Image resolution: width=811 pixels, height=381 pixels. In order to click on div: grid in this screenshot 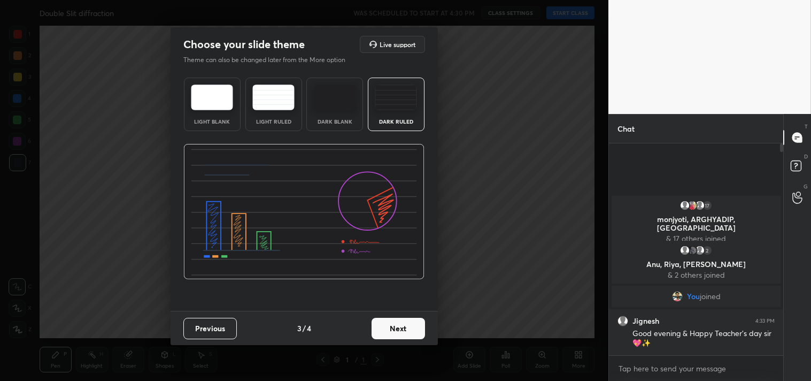, I will do `click(696, 274)`.